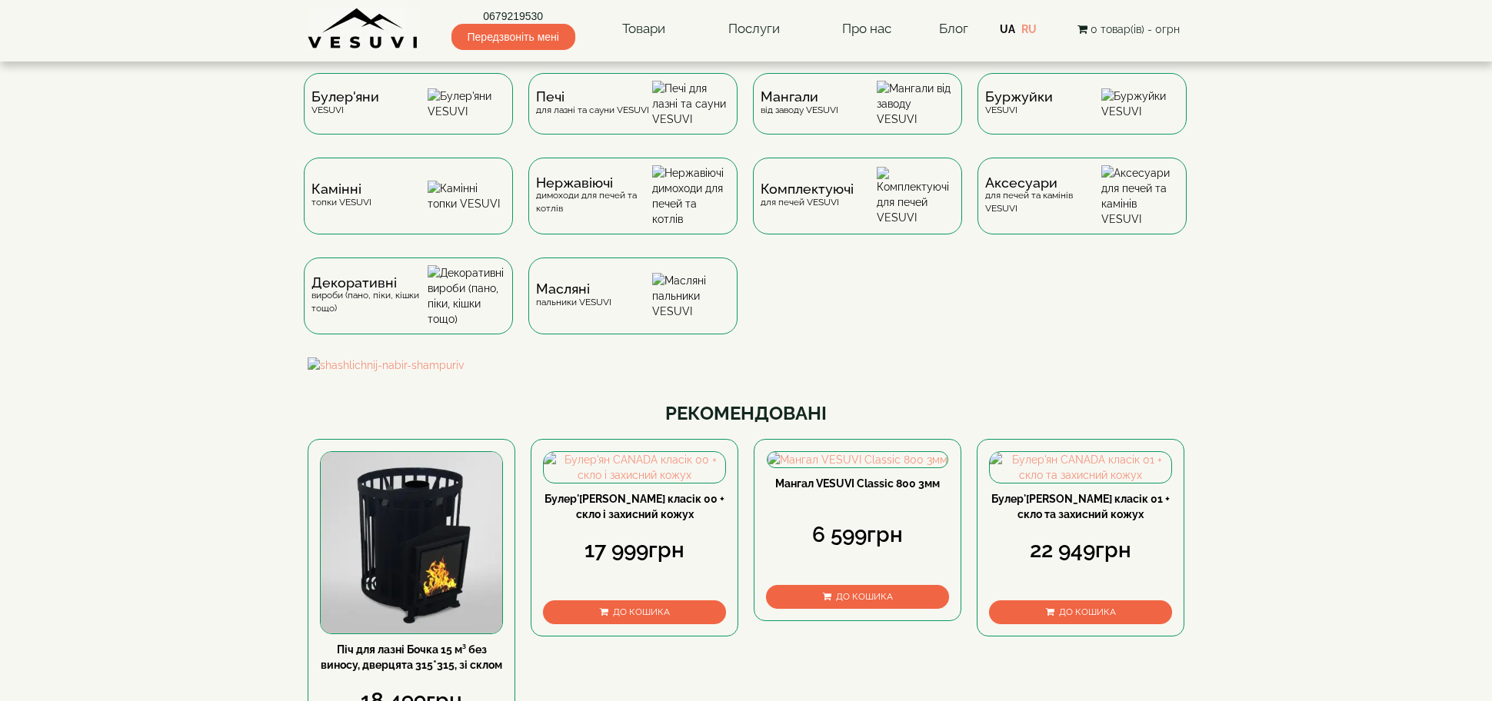 The height and width of the screenshot is (701, 1492). Describe the element at coordinates (807, 189) in the screenshot. I see `span: Комплектуючі` at that location.